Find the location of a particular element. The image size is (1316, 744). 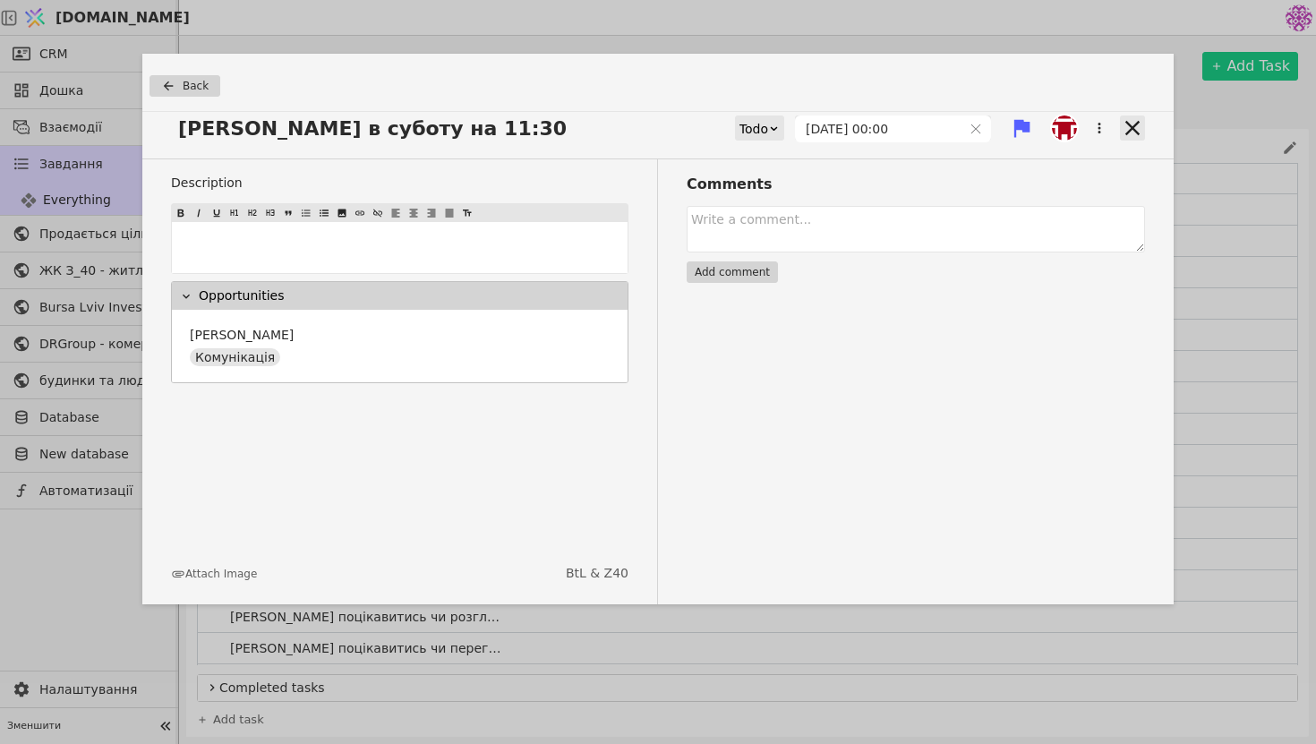

span: Back is located at coordinates (195, 86).